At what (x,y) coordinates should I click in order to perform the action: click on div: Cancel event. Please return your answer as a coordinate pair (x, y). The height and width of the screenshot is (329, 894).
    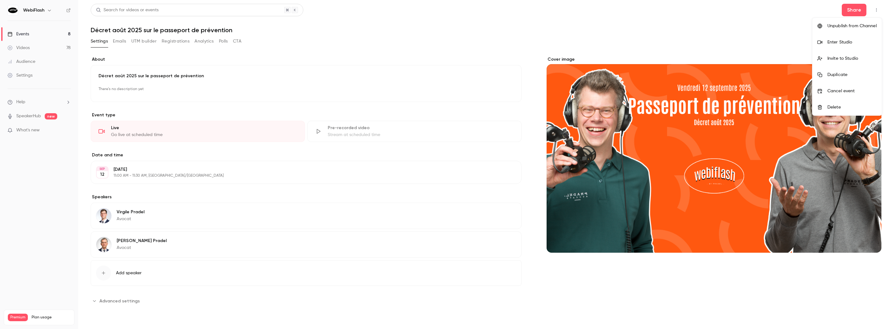
    Looking at the image, I should click on (852, 91).